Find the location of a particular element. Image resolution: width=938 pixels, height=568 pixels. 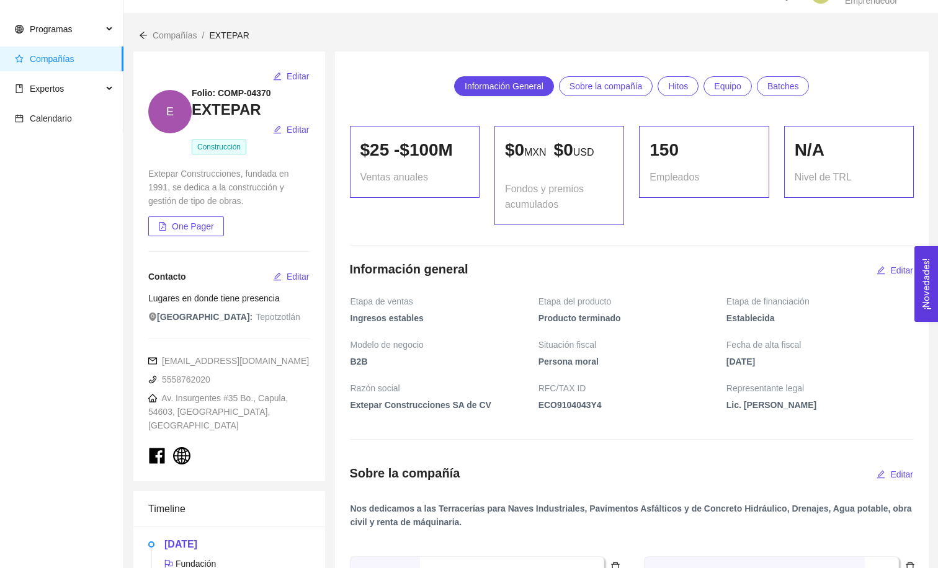

a: facebook is located at coordinates (158, 459).